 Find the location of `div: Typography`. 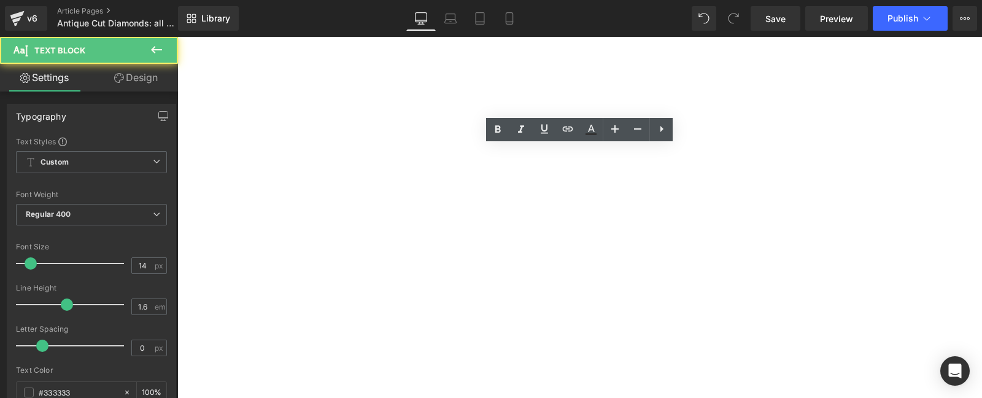

div: Typography is located at coordinates (41, 113).